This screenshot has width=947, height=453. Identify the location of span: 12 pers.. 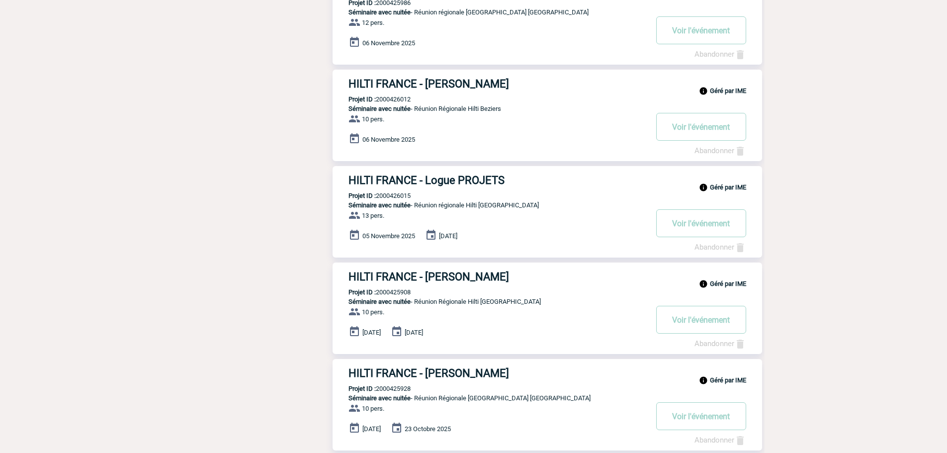
(373, 22).